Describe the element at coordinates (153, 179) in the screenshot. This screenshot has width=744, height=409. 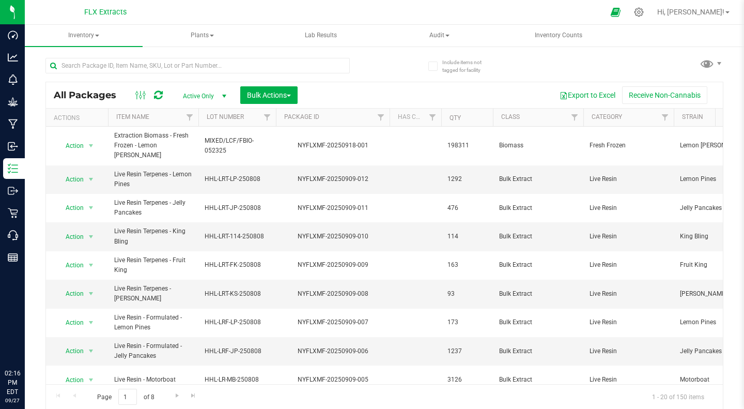
I see `span: Live Resin Terpenes - Lemon Pines` at that location.